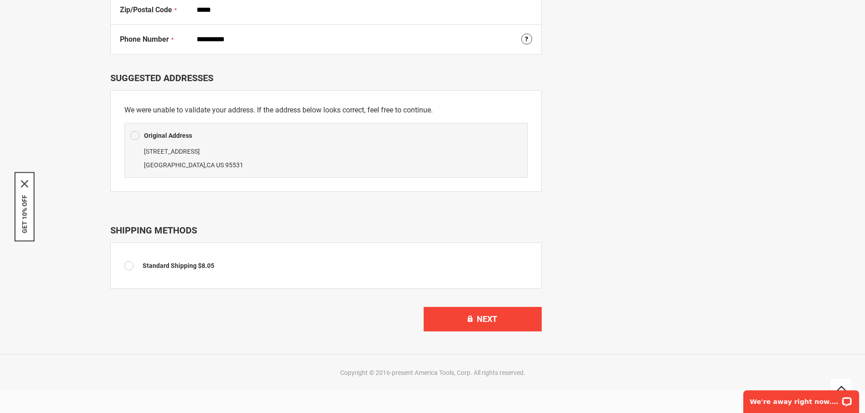  I want to click on span: Zip/Postal Code, so click(146, 10).